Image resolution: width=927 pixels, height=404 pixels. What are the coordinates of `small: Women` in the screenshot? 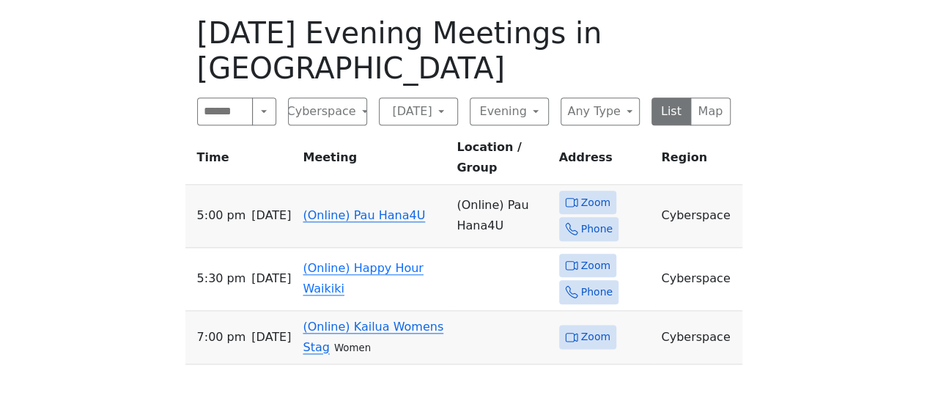 It's located at (352, 347).